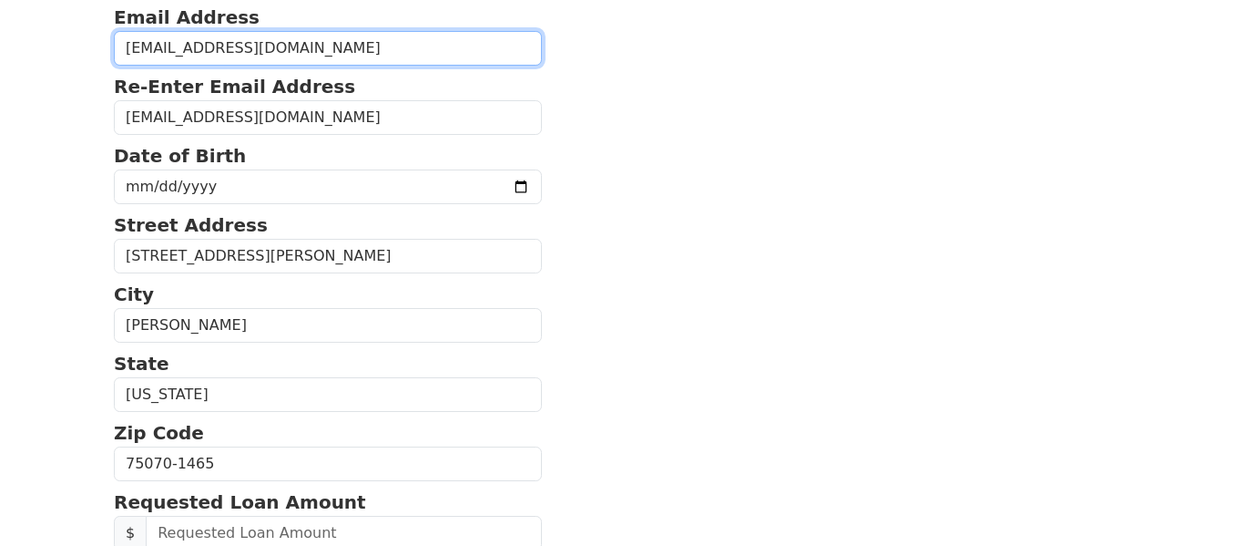 The width and height of the screenshot is (1244, 546). Describe the element at coordinates (234, 87) in the screenshot. I see `strong: Re-Enter Email Address` at that location.